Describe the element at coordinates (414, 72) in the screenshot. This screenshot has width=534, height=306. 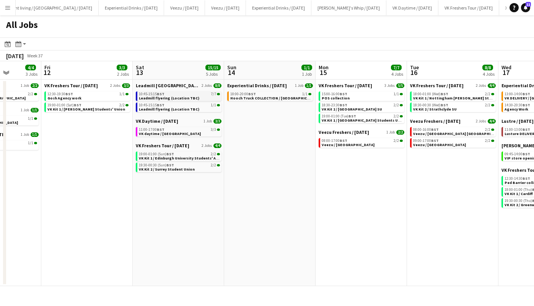
I see `span: 16` at that location.